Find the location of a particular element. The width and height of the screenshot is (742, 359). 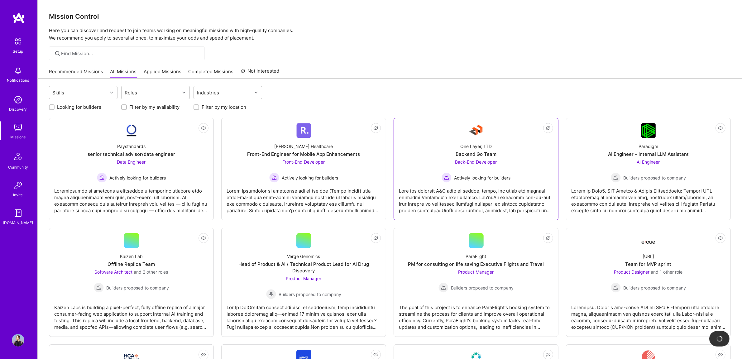

a: Completed Missions is located at coordinates (211, 73).